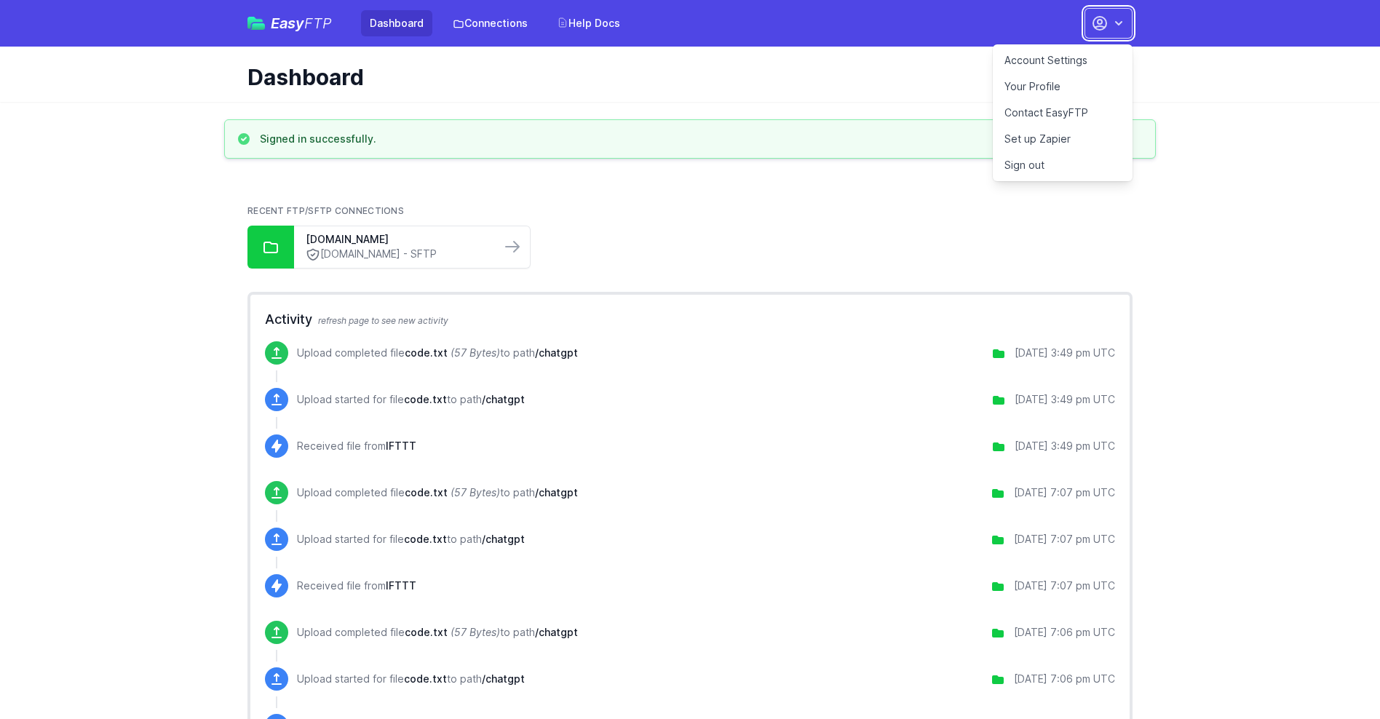 The image size is (1380, 719). Describe the element at coordinates (397, 23) in the screenshot. I see `a: Dashboard` at that location.